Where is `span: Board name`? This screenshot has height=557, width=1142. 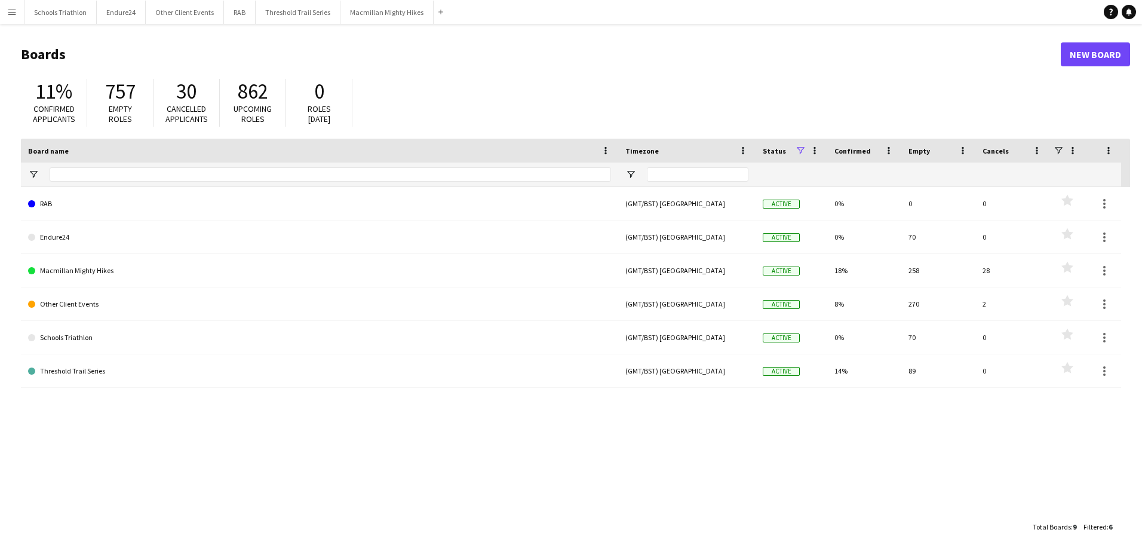
span: Board name is located at coordinates (48, 150).